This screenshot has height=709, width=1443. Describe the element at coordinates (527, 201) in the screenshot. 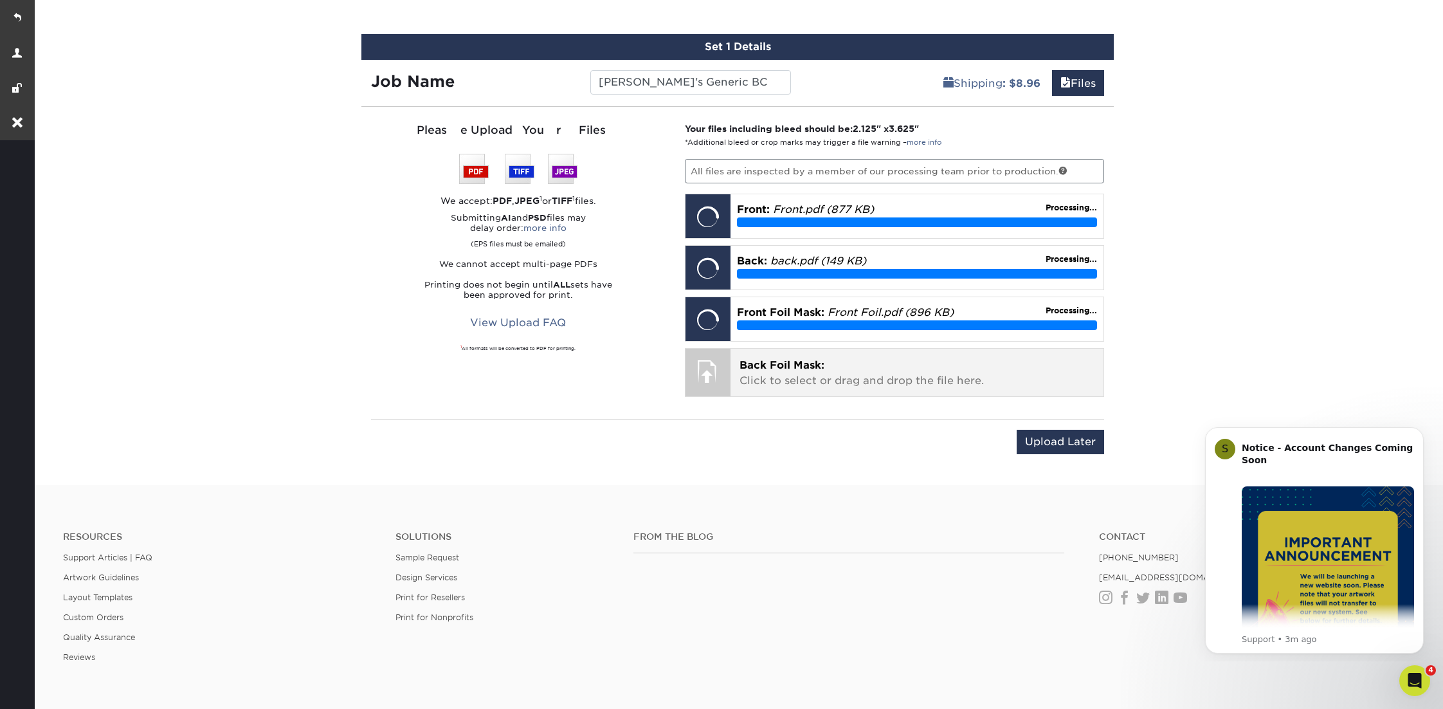

I see `strong: JPEG` at that location.